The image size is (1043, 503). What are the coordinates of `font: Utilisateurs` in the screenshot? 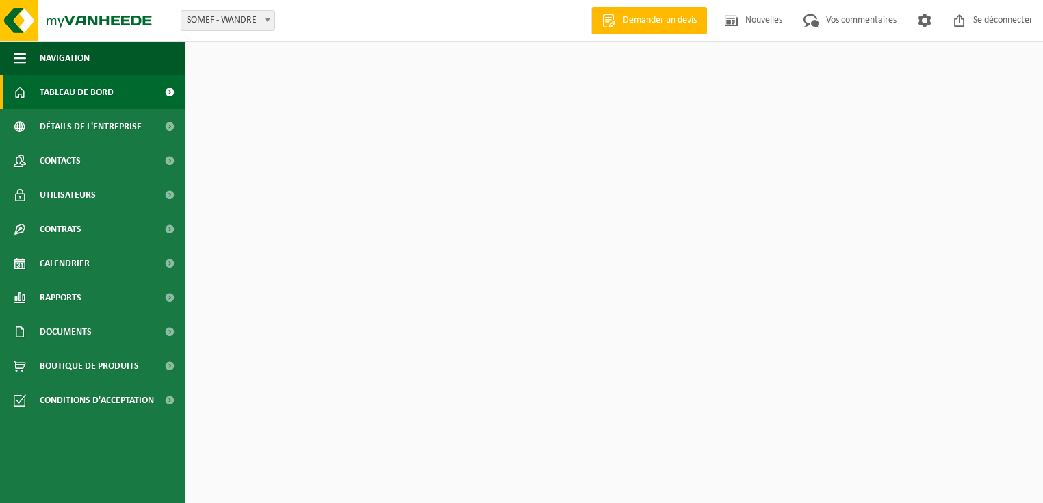 It's located at (68, 195).